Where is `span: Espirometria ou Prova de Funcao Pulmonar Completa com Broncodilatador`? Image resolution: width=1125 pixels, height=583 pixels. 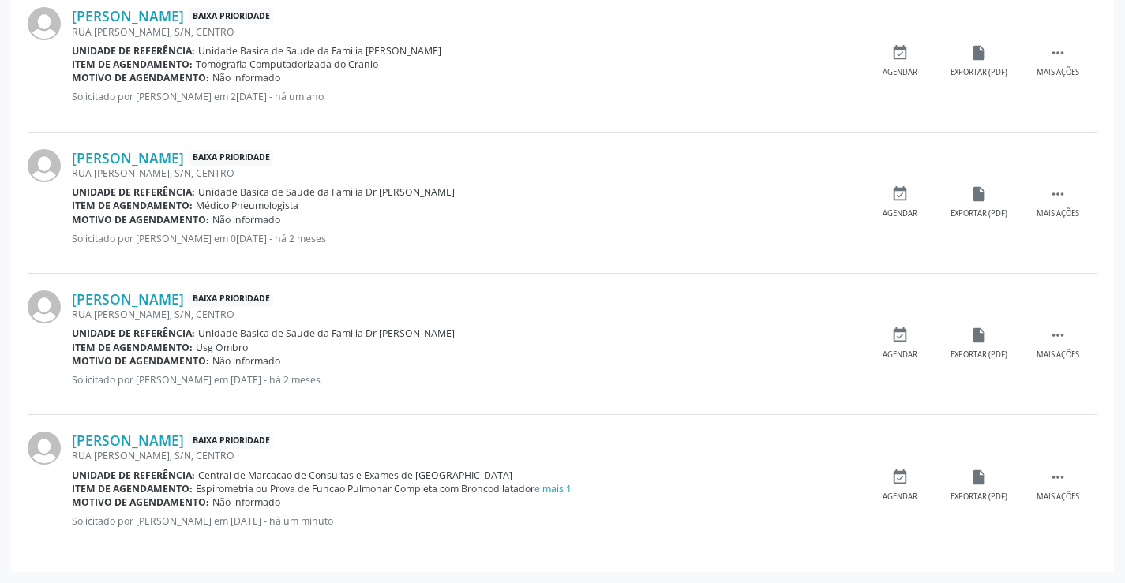
span: Espirometria ou Prova de Funcao Pulmonar Completa com Broncodilatador is located at coordinates (384, 489).